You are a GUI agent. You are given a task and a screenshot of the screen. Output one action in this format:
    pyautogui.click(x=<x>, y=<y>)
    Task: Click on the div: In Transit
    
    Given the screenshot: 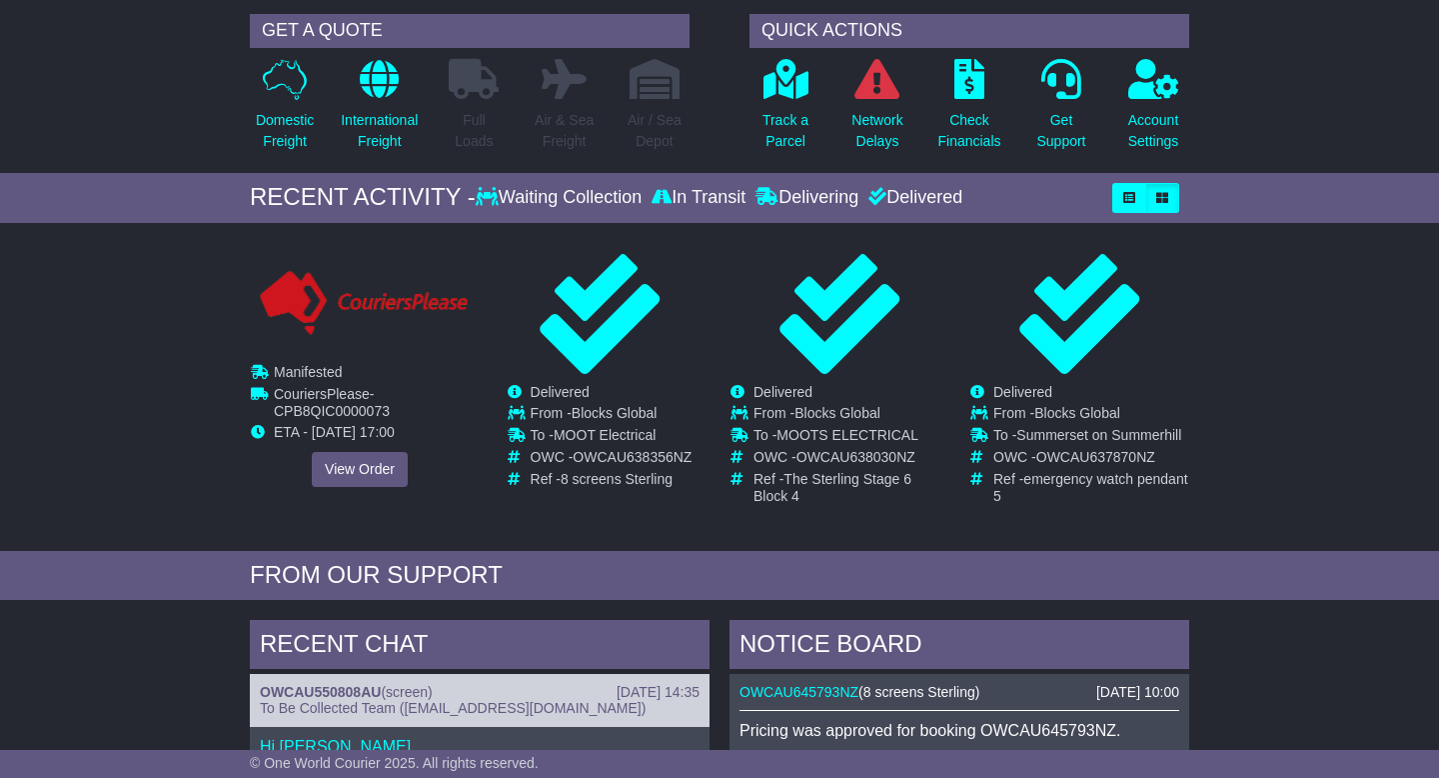 What is the action you would take?
    pyautogui.click(x=699, y=198)
    